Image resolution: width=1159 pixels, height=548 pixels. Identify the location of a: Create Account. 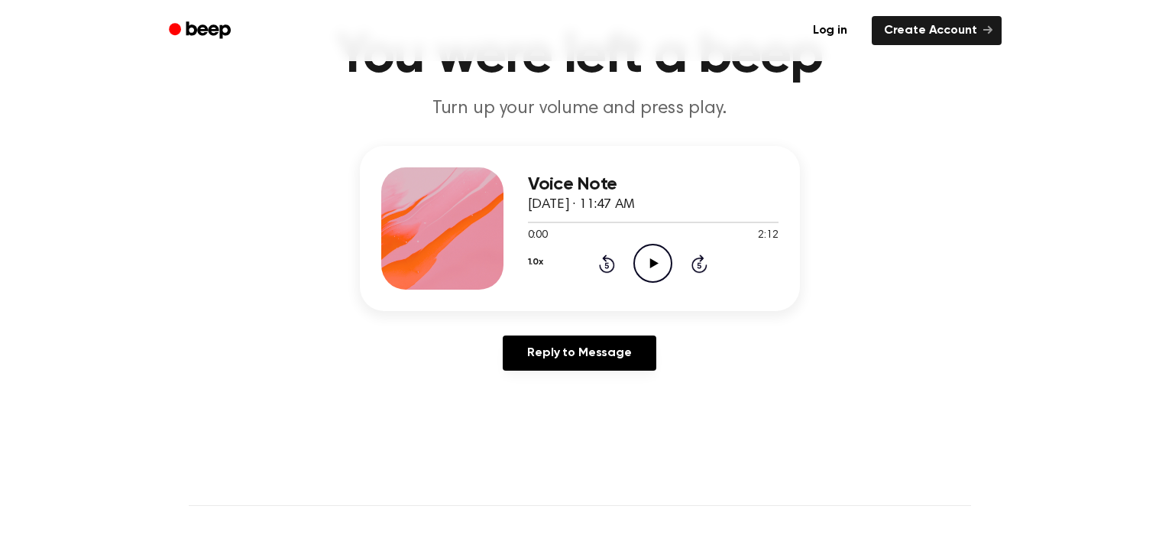
(936, 31).